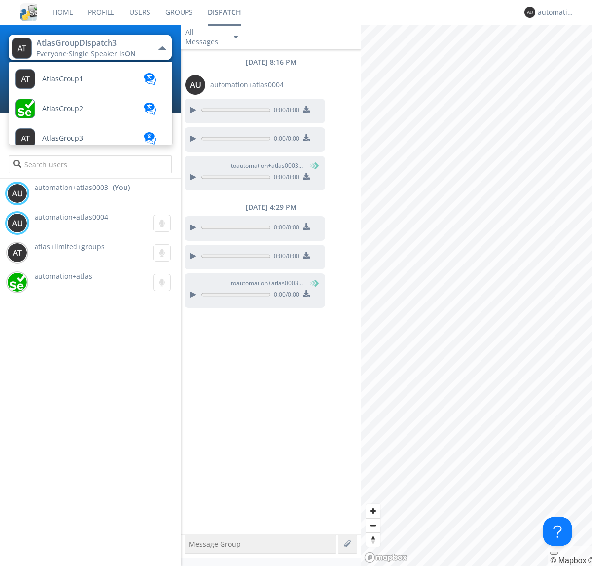 The image size is (592, 566). I want to click on span: Zoom in, so click(373, 510).